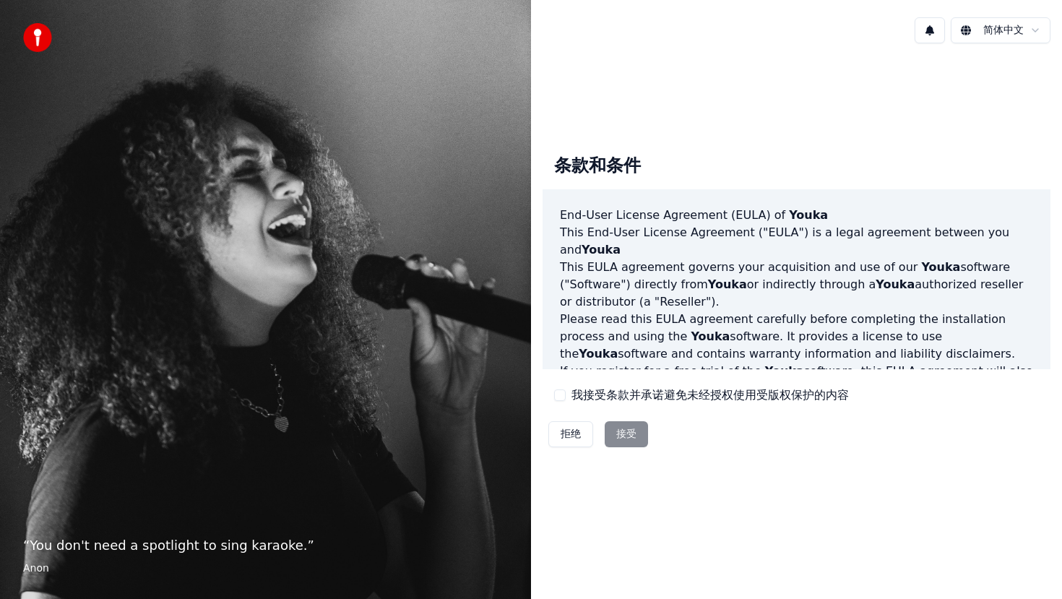 Image resolution: width=1062 pixels, height=599 pixels. I want to click on div: 条款和条件, so click(597, 166).